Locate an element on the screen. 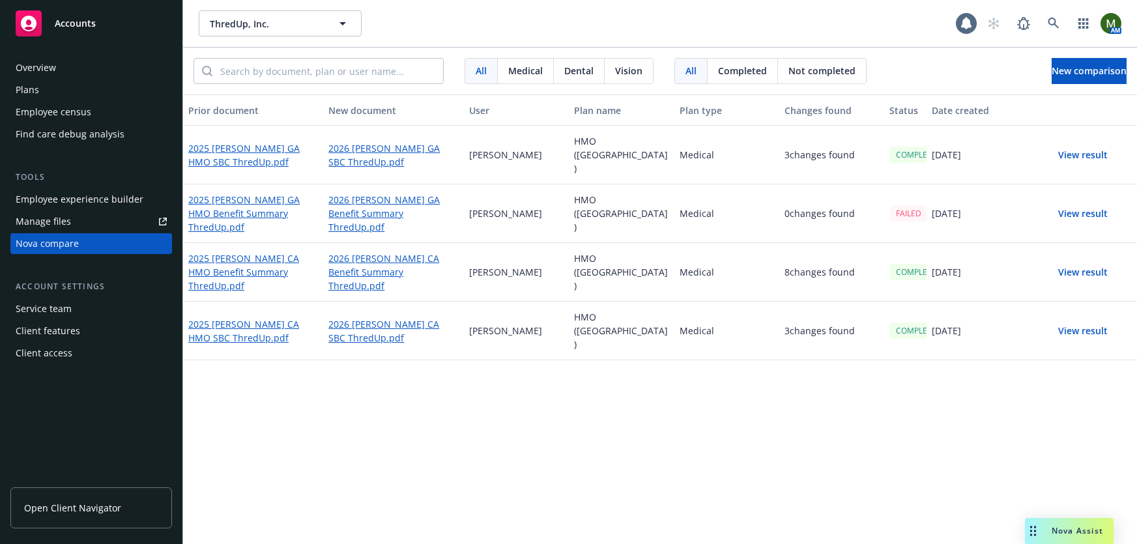 The height and width of the screenshot is (544, 1137). div: Manage files is located at coordinates (43, 222).